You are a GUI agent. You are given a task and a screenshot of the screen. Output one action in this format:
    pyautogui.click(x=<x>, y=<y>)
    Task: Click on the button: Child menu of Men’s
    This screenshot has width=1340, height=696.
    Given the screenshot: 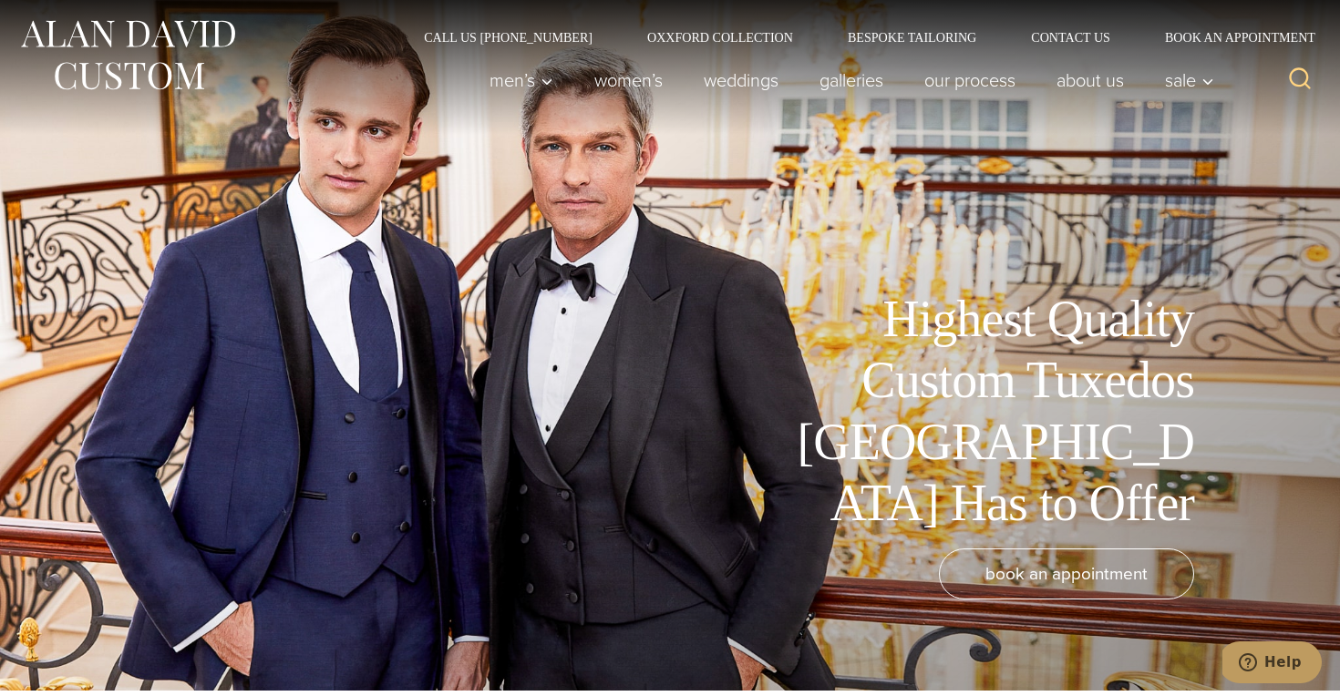 What is the action you would take?
    pyautogui.click(x=521, y=80)
    